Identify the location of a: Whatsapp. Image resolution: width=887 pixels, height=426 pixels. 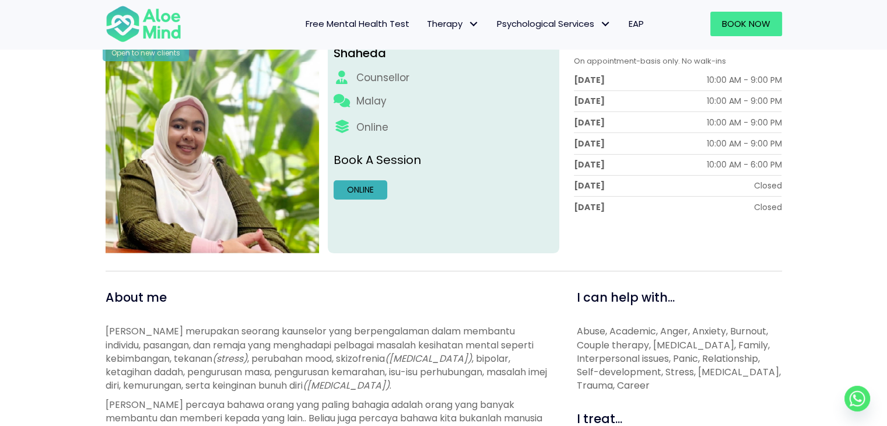
(858, 398).